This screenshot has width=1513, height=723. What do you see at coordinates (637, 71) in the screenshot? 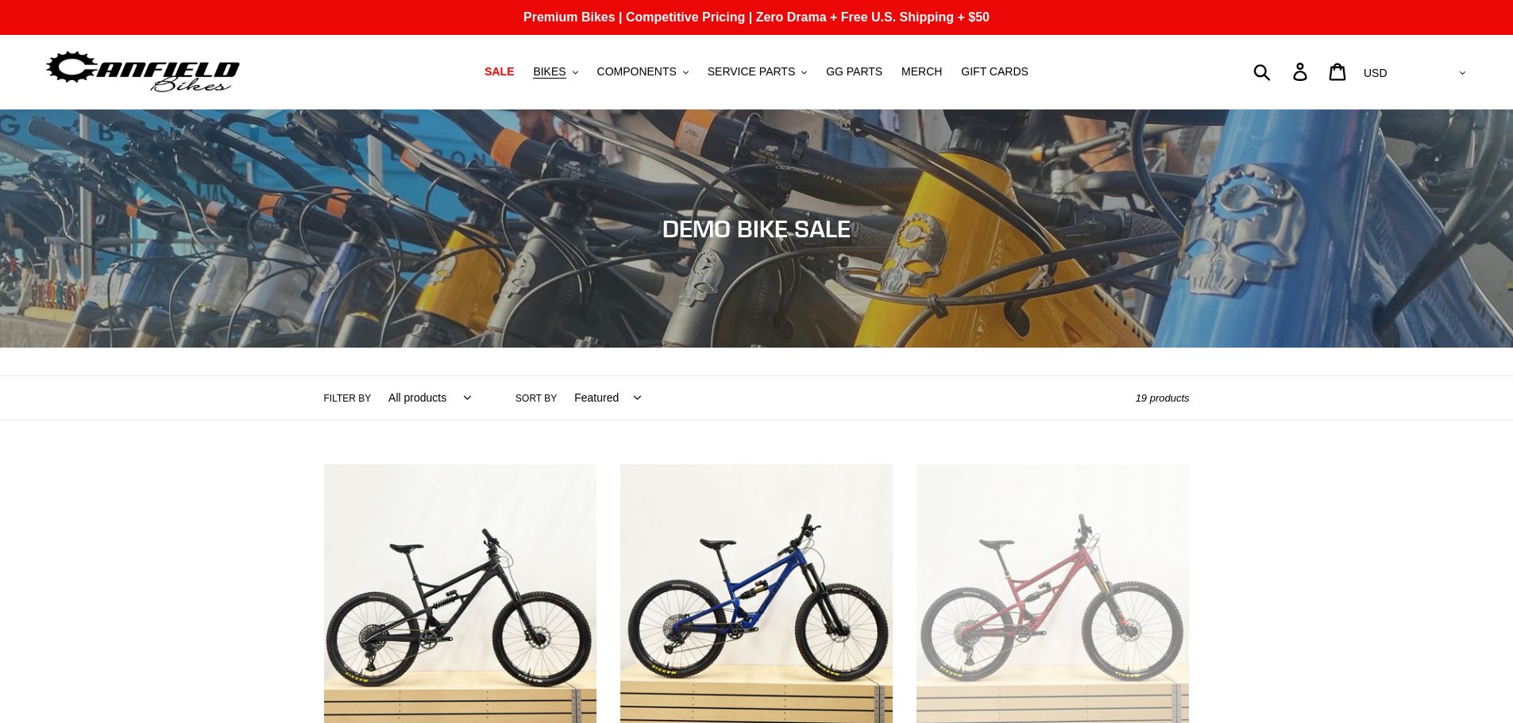
I see `span: COMPONENTS` at bounding box center [637, 71].